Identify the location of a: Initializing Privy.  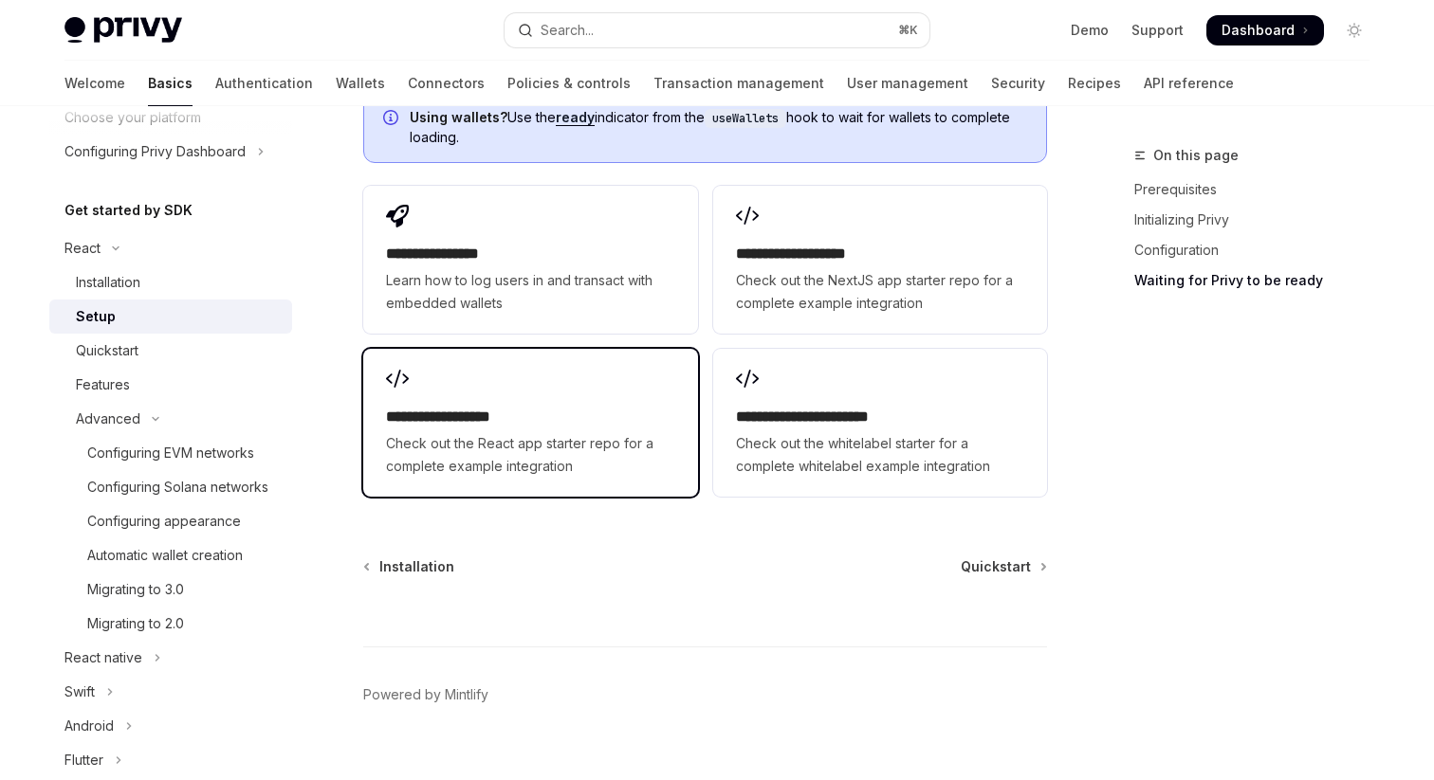
(1259, 220).